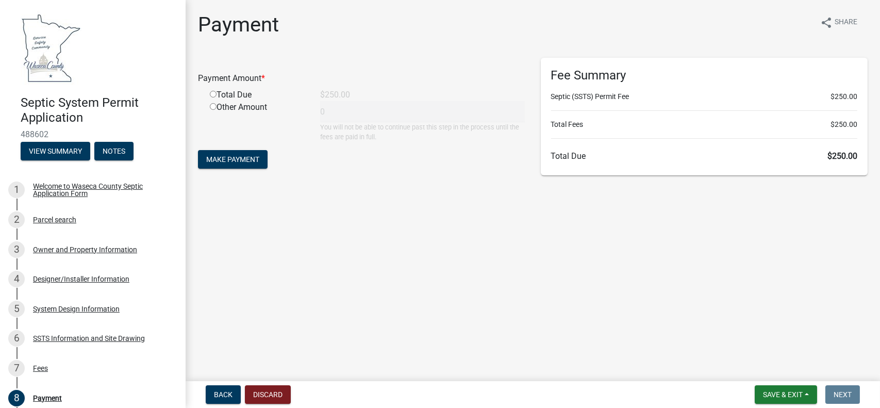 The width and height of the screenshot is (880, 408). I want to click on span: Next, so click(842, 394).